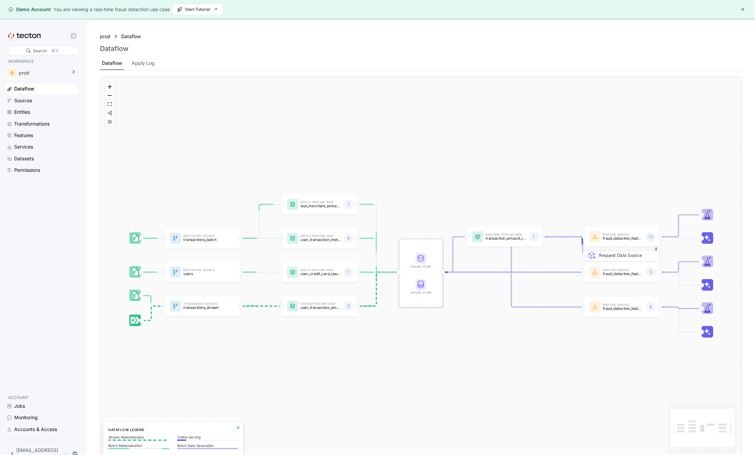 The image size is (755, 455). I want to click on p: Realtime Feature View, so click(506, 235).